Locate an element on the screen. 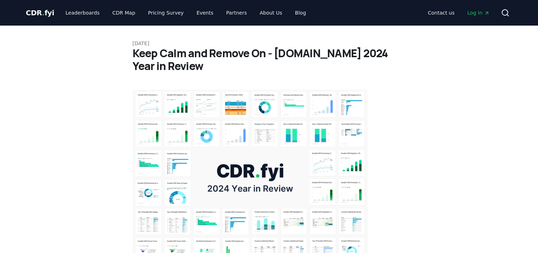  a: Partners is located at coordinates (236, 13).